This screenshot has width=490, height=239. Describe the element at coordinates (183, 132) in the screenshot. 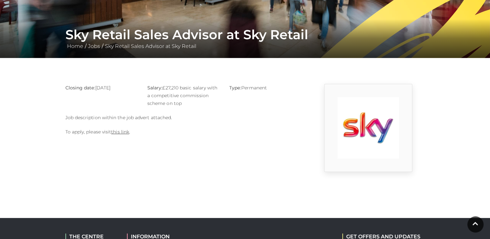

I see `p: To apply, please visit .` at that location.